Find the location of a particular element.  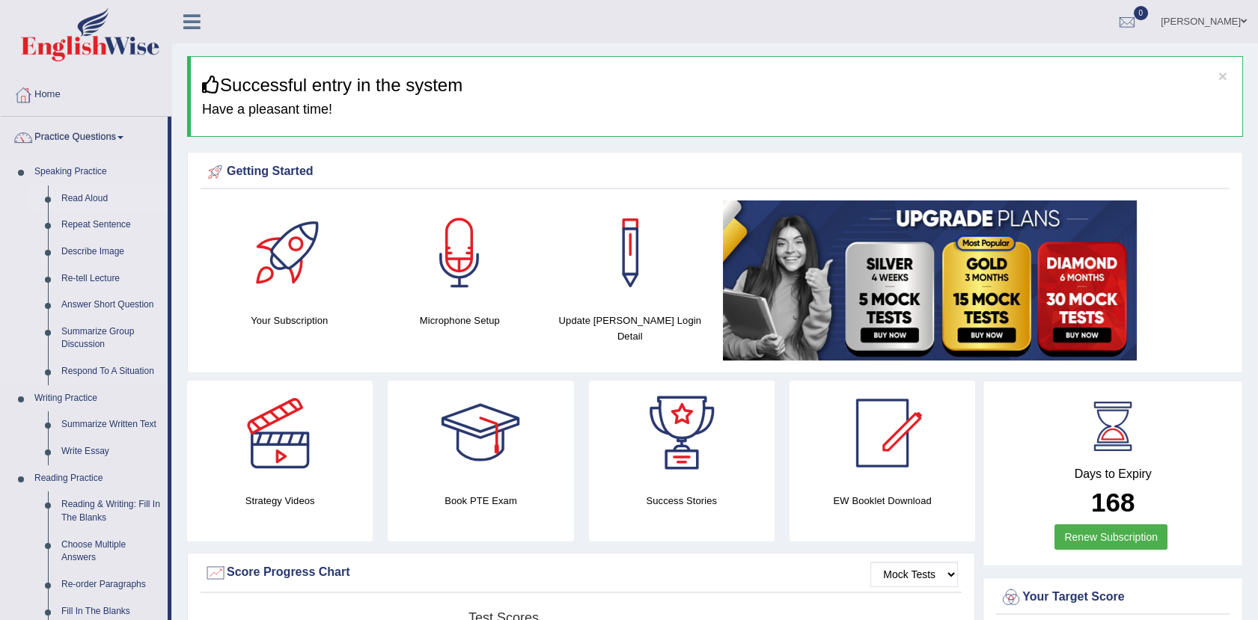

div: Your Target Score is located at coordinates (1112, 598).